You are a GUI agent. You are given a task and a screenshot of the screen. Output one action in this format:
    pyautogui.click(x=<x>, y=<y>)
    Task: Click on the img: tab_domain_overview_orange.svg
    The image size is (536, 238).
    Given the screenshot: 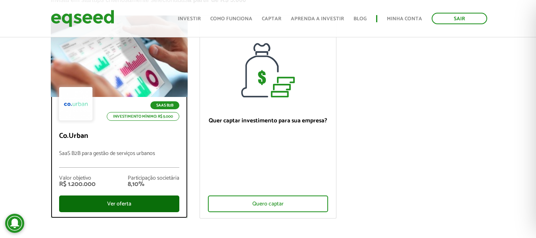 What is the action you would take?
    pyautogui.click(x=26, y=49)
    